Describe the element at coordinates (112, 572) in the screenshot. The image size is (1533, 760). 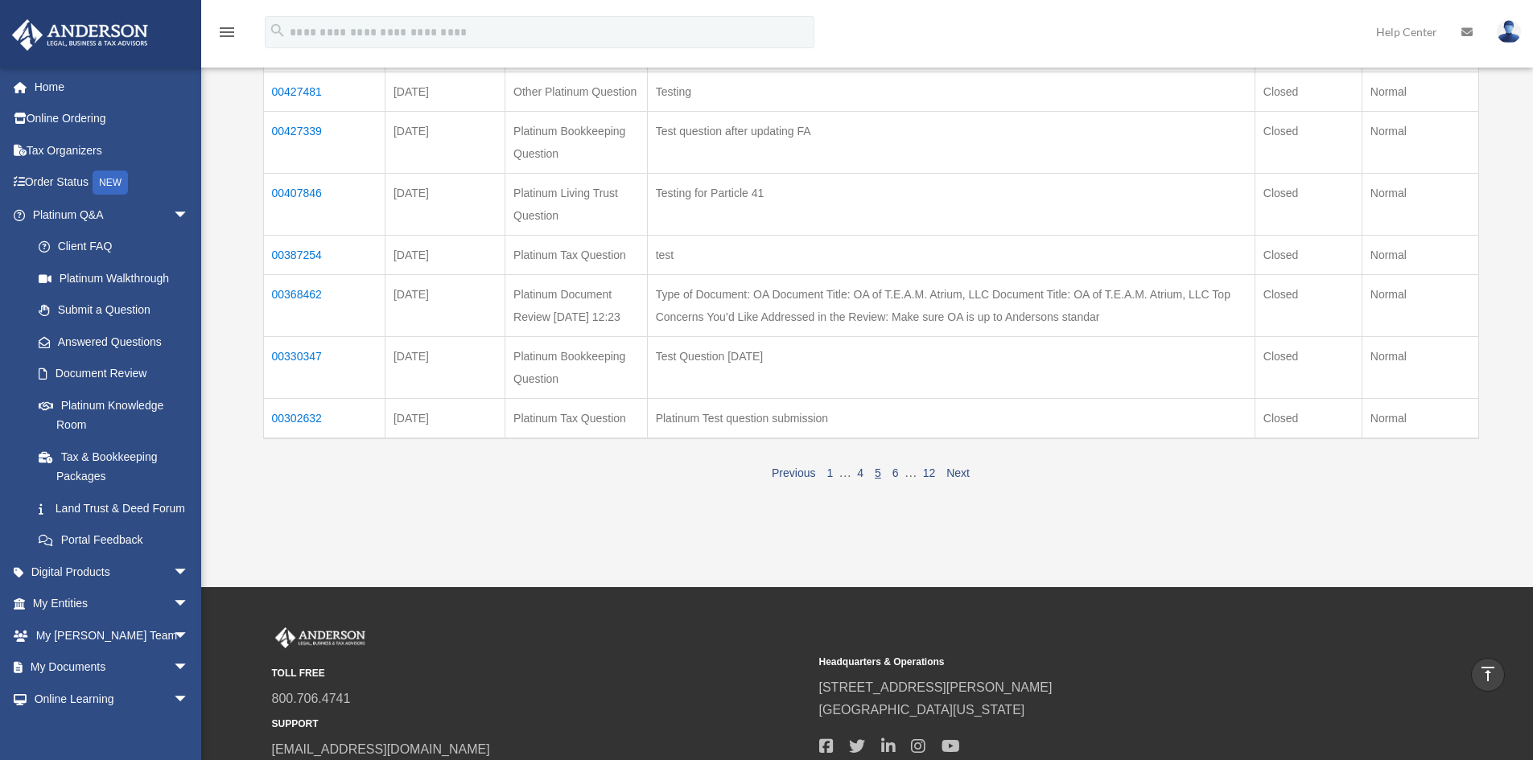
I see `a: Digital Productsarrow_drop_down` at that location.